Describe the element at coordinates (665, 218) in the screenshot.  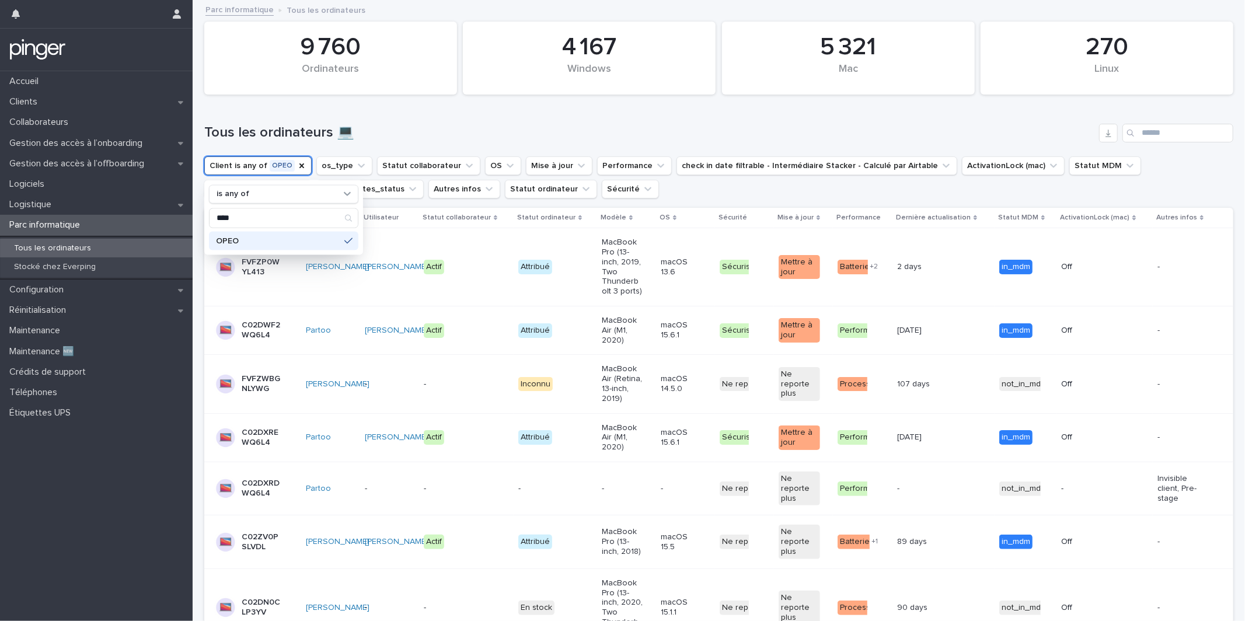
I see `p: OS` at that location.